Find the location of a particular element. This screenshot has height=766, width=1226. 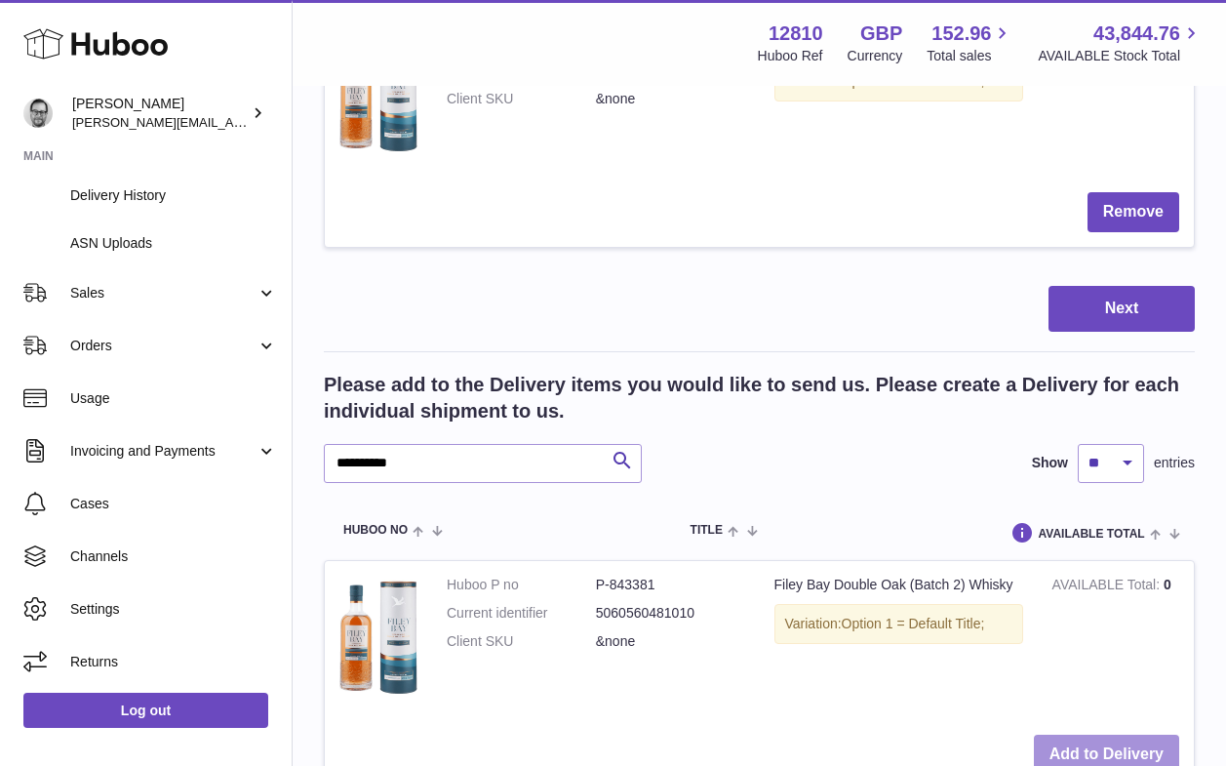

h2: Please add to the Delivery items you would like to send us. Please create a Delivery for each ind... is located at coordinates (759, 398).